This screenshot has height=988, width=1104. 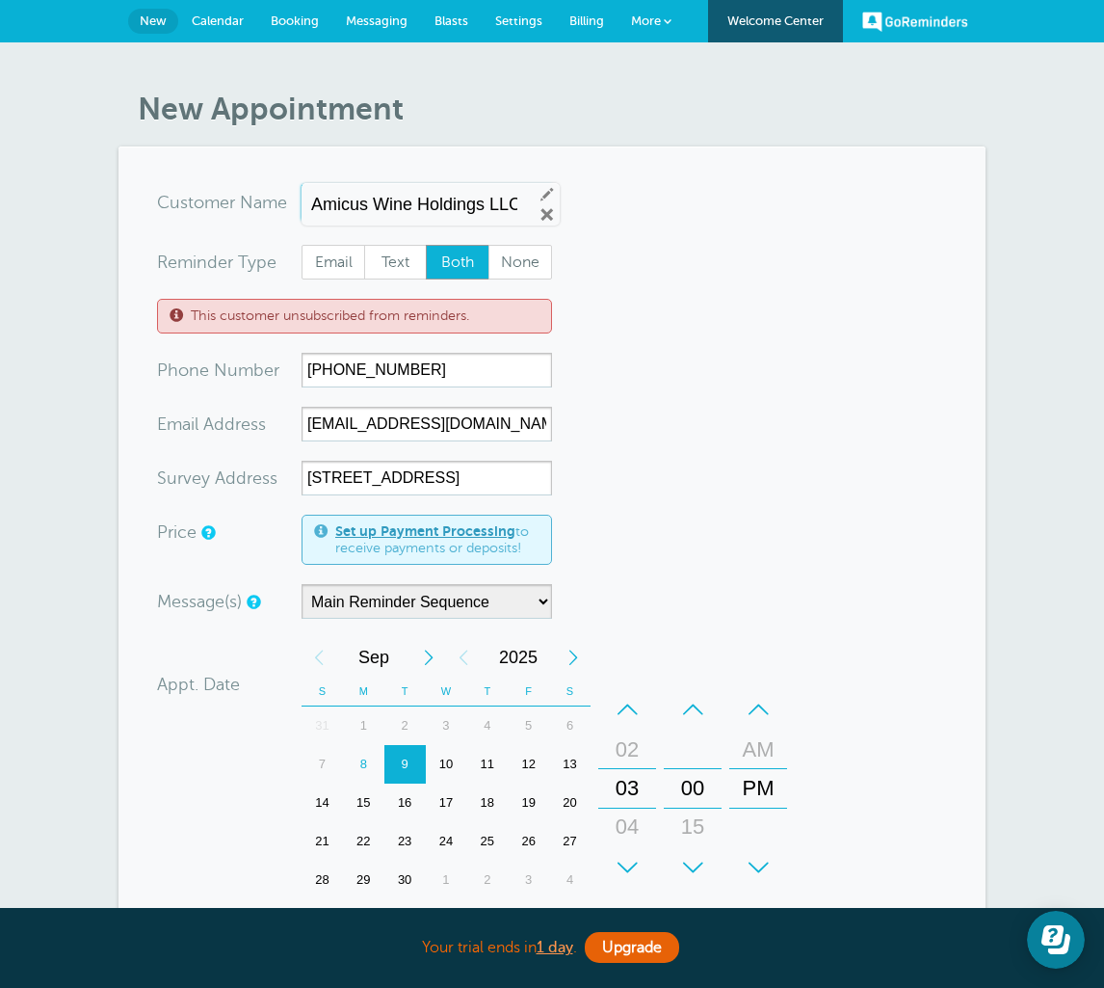 I want to click on div: Wednesday, October 1, so click(x=446, y=880).